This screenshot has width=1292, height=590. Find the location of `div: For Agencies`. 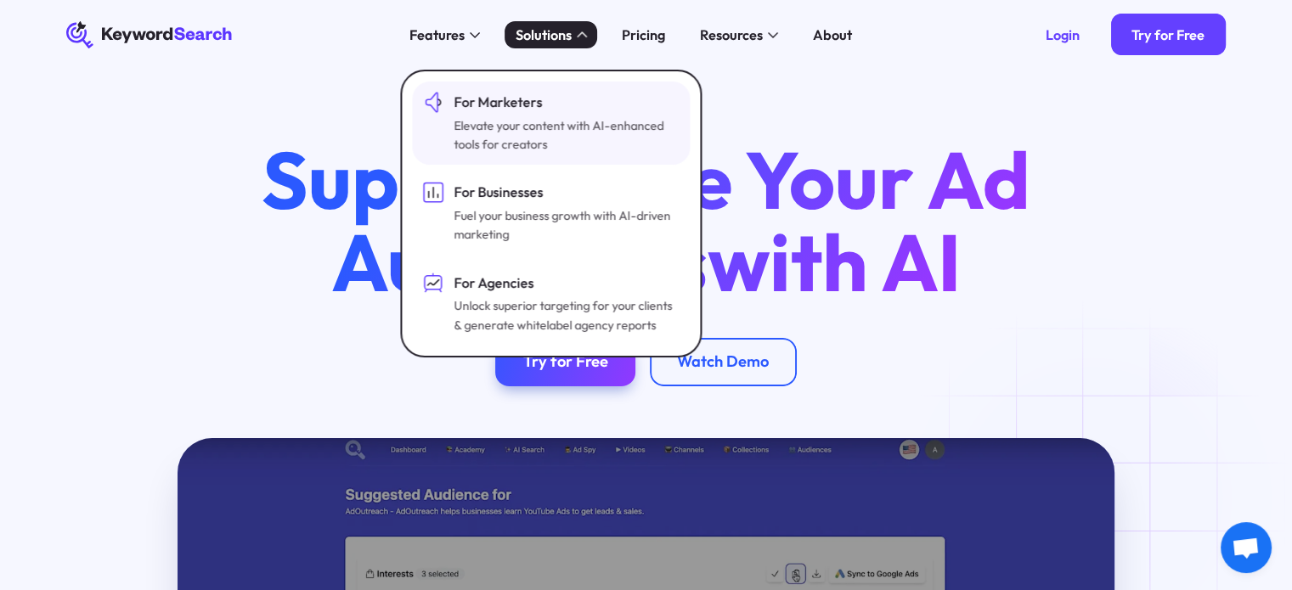

div: For Agencies is located at coordinates (564, 283).